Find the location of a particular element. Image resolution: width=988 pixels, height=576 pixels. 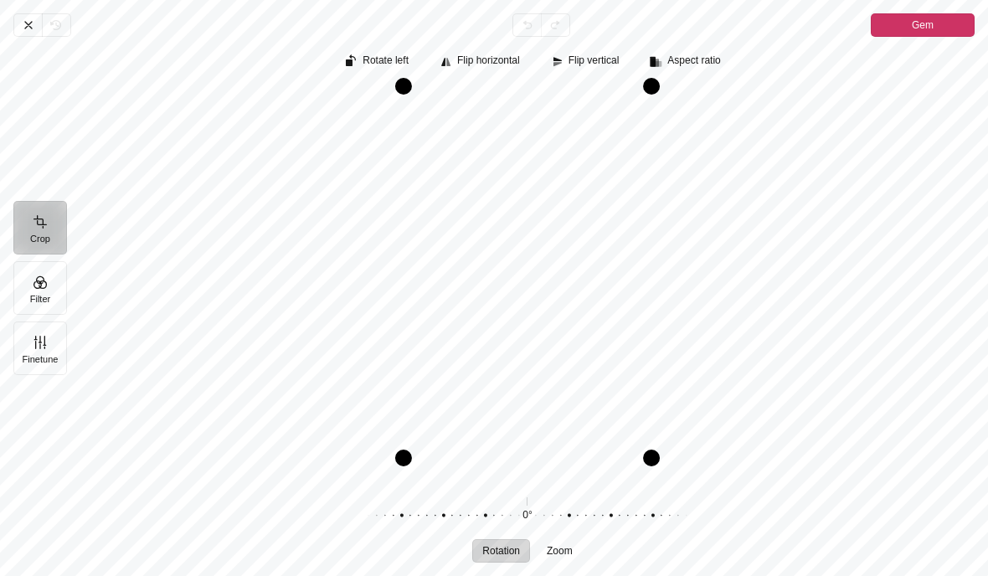

button: Flip horizontal is located at coordinates (481, 62).